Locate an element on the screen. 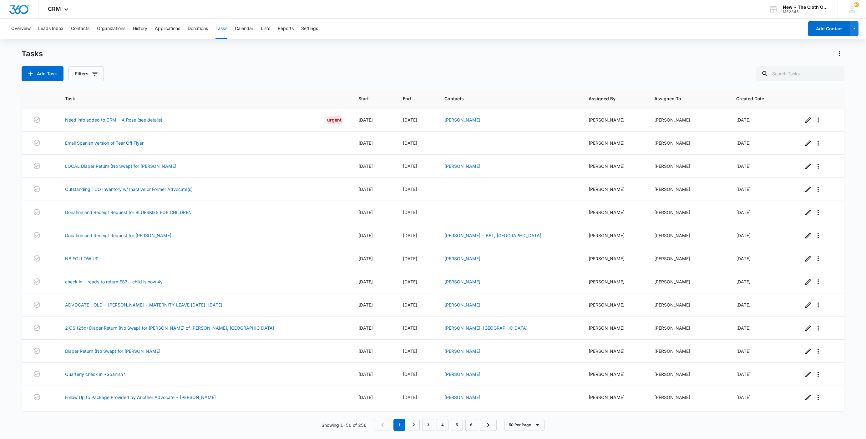 The height and width of the screenshot is (439, 866). button: Filters is located at coordinates (86, 74).